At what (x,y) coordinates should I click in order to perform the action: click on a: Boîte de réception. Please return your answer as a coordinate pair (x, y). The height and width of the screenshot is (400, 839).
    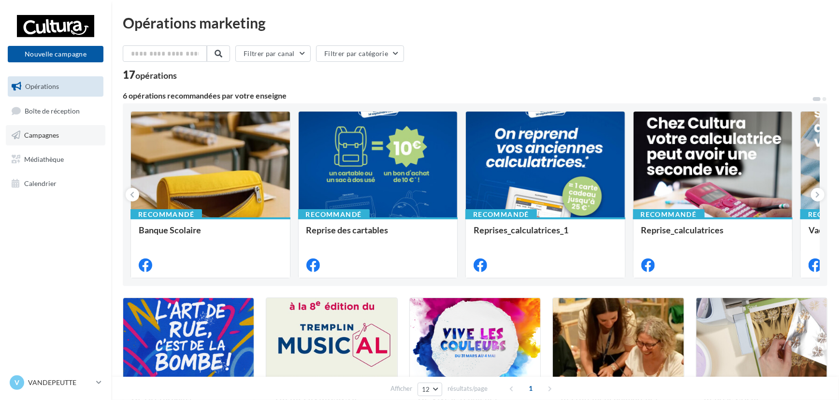
    Looking at the image, I should click on (56, 111).